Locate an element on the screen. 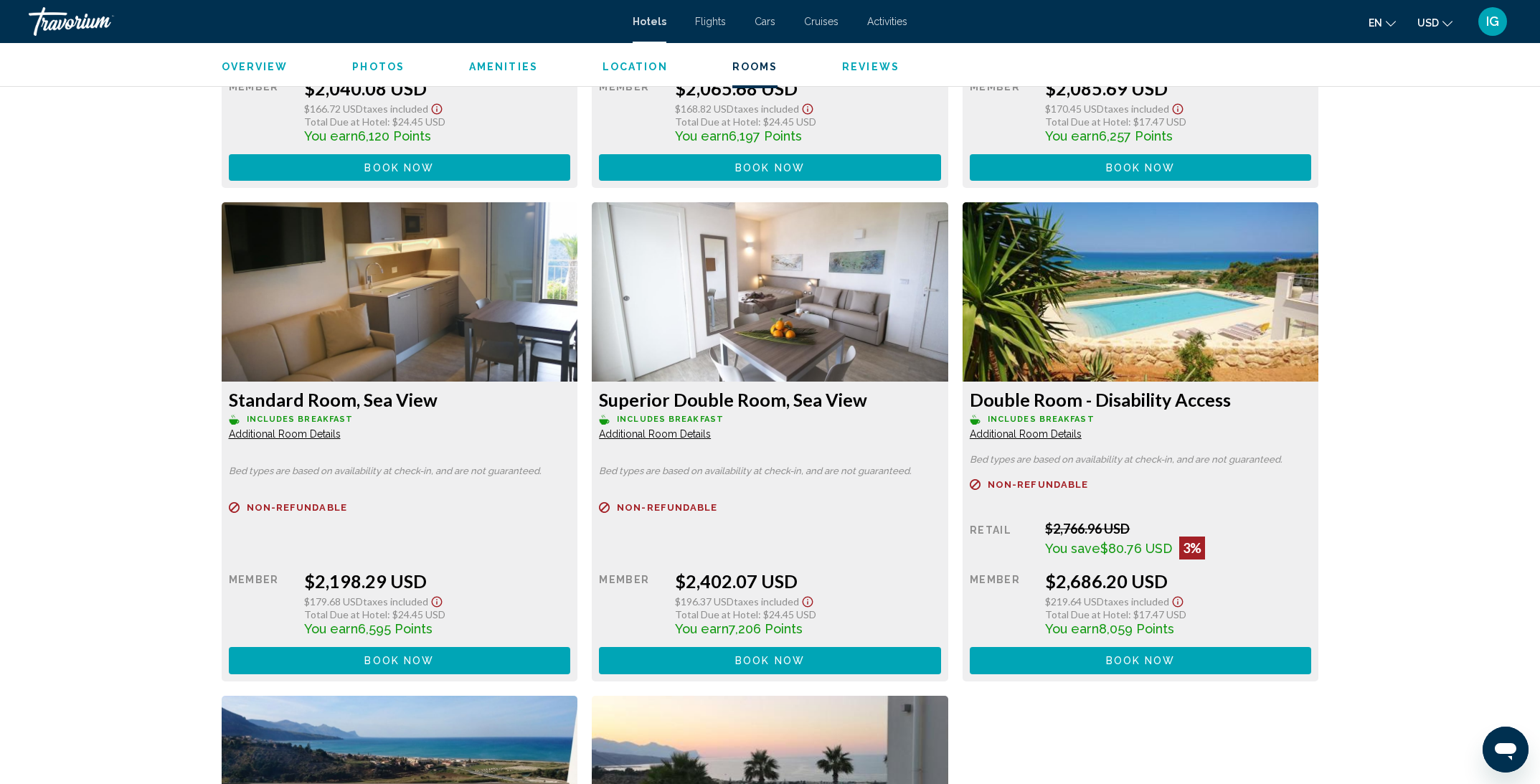 The width and height of the screenshot is (1540, 784). a: Hotels is located at coordinates (649, 22).